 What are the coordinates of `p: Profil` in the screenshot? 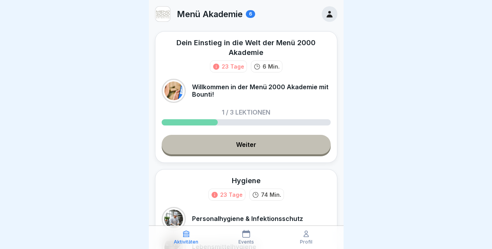 It's located at (306, 242).